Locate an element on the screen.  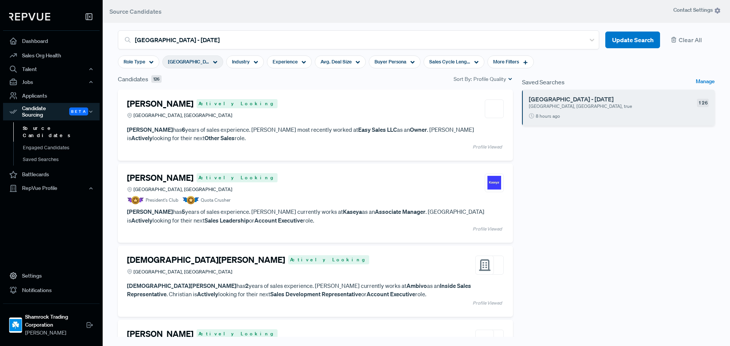
button: Candidate Sourcing Beta is located at coordinates (51, 112).